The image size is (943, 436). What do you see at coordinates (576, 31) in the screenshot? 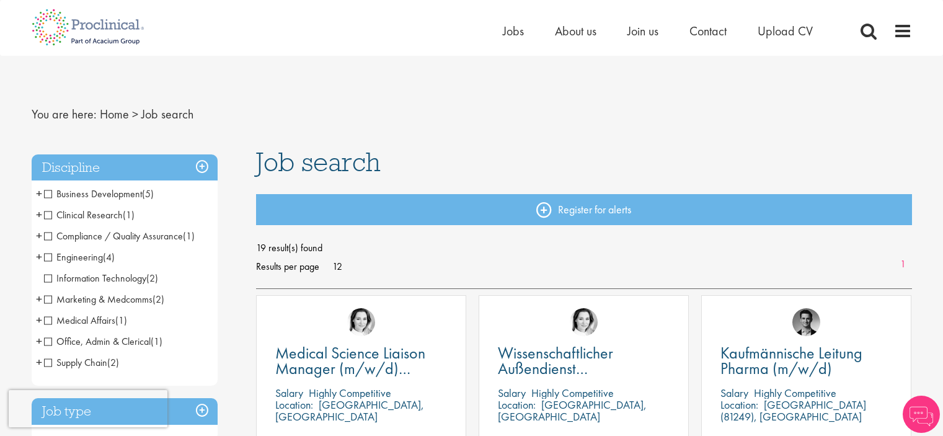
I see `span: About us` at bounding box center [576, 31].